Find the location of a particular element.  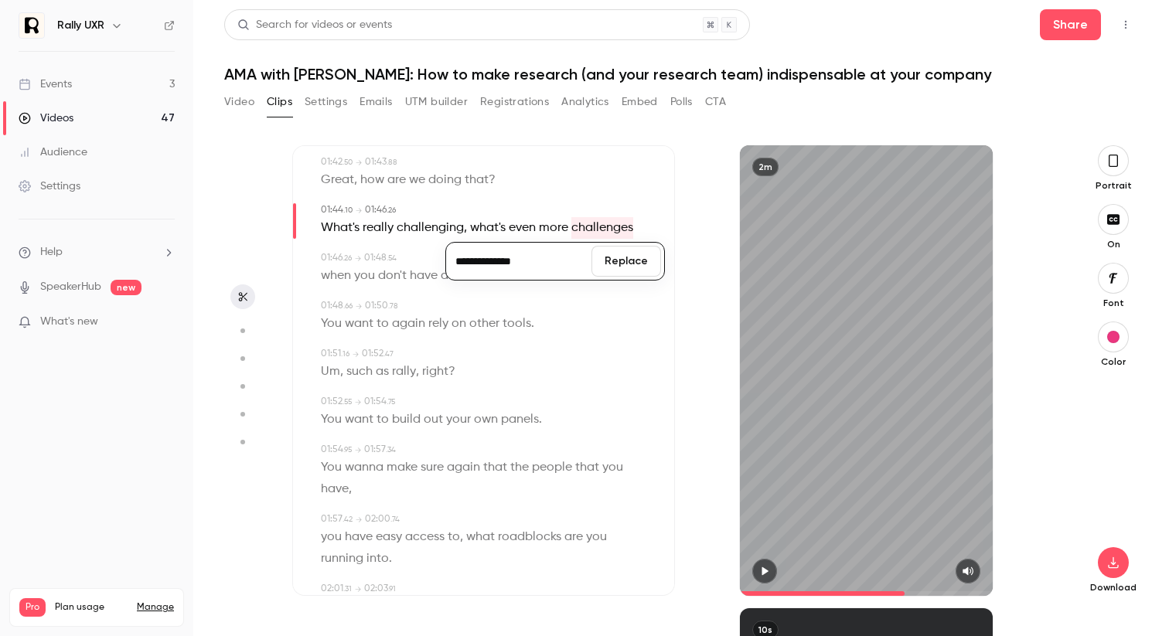

span: access is located at coordinates (425, 537).